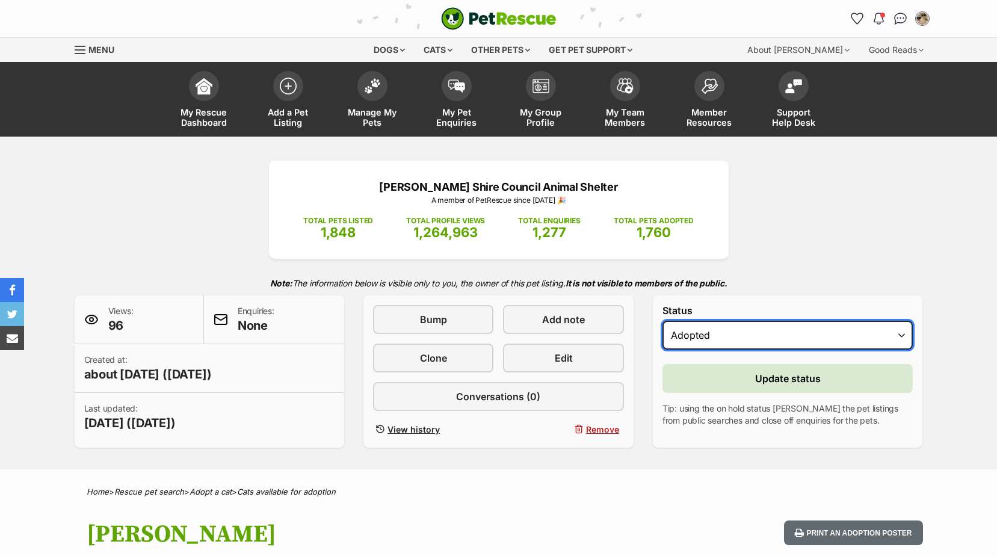 Image resolution: width=997 pixels, height=556 pixels. I want to click on a: My Rescue Dashboard, so click(204, 100).